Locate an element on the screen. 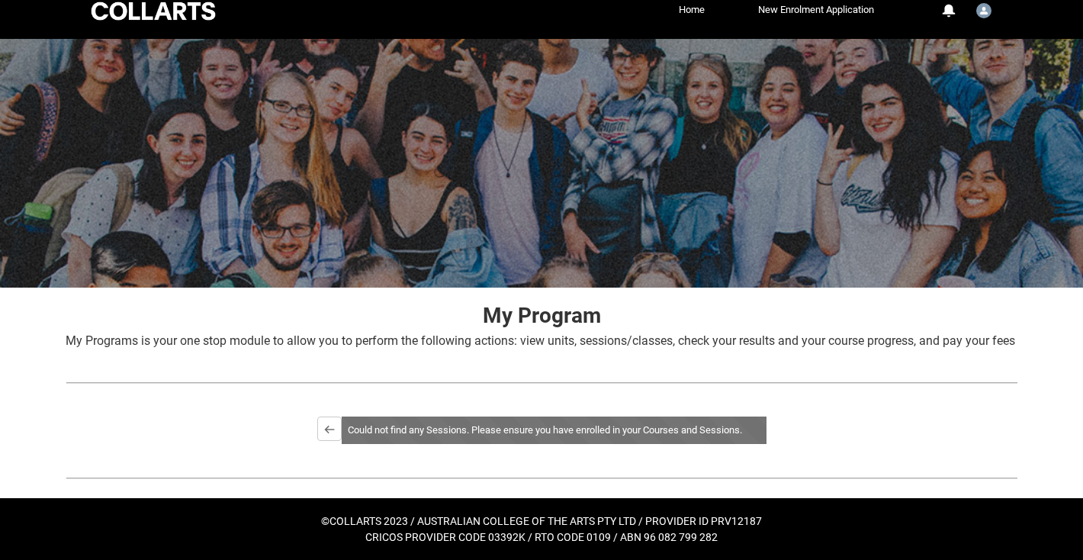 Image resolution: width=1083 pixels, height=560 pixels. button: Back is located at coordinates (330, 429).